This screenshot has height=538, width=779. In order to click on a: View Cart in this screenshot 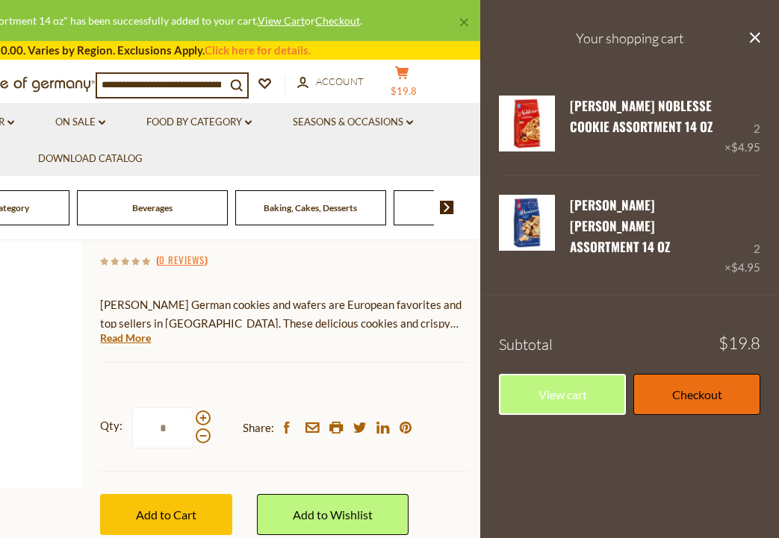, I will do `click(281, 20)`.